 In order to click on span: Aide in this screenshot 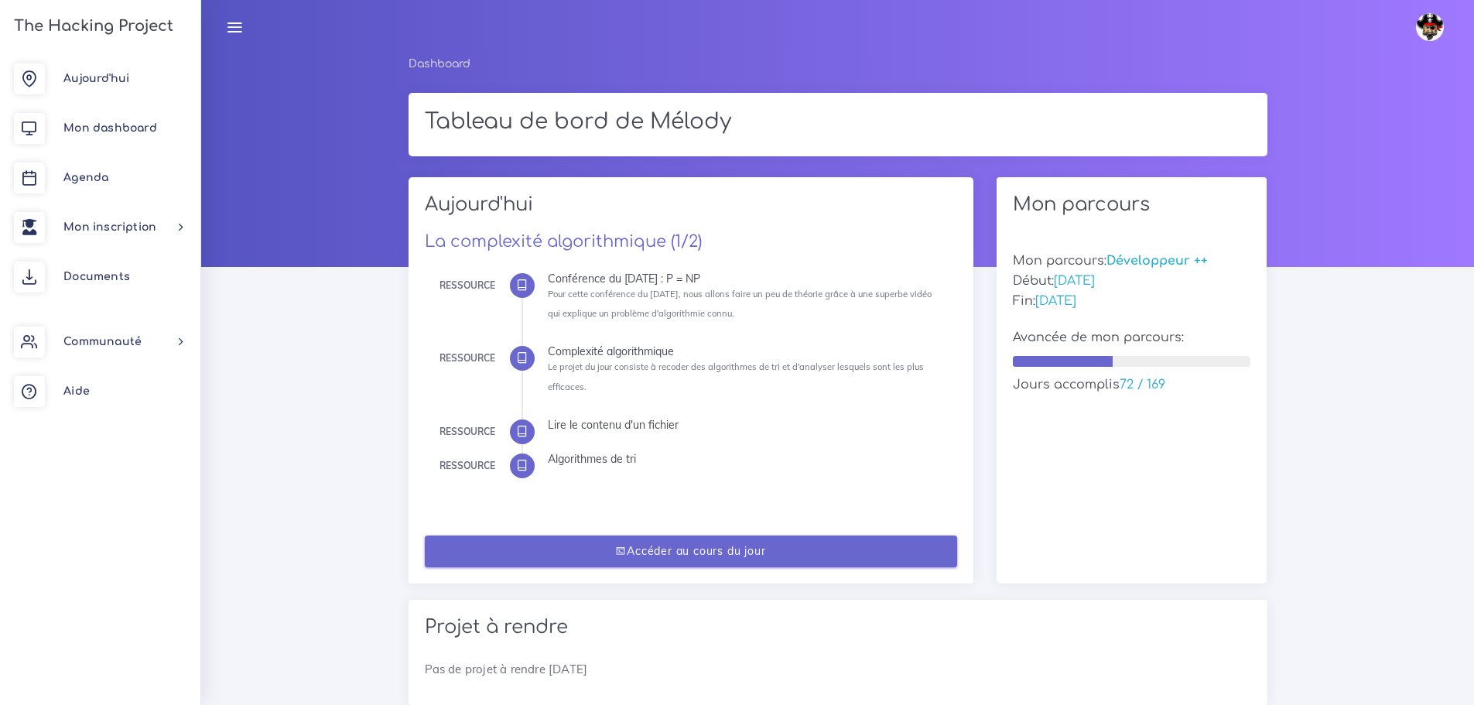, I will do `click(77, 391)`.